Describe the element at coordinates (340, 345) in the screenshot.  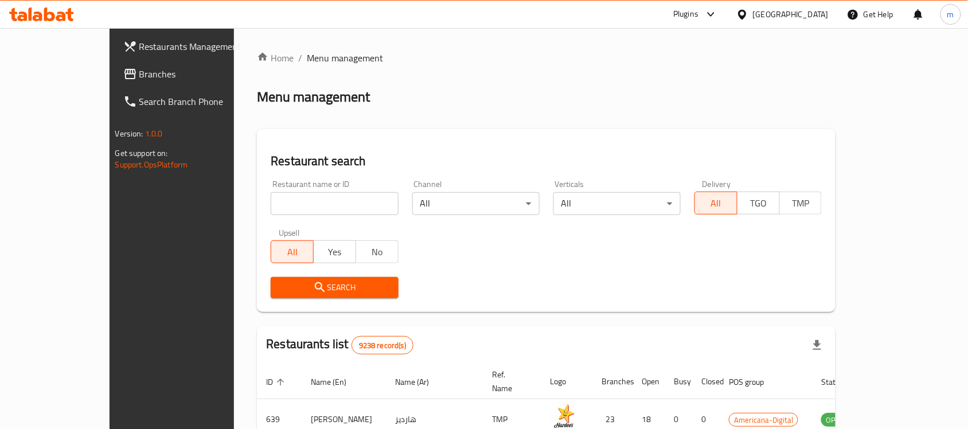
I see `h2: Restaurants list` at that location.